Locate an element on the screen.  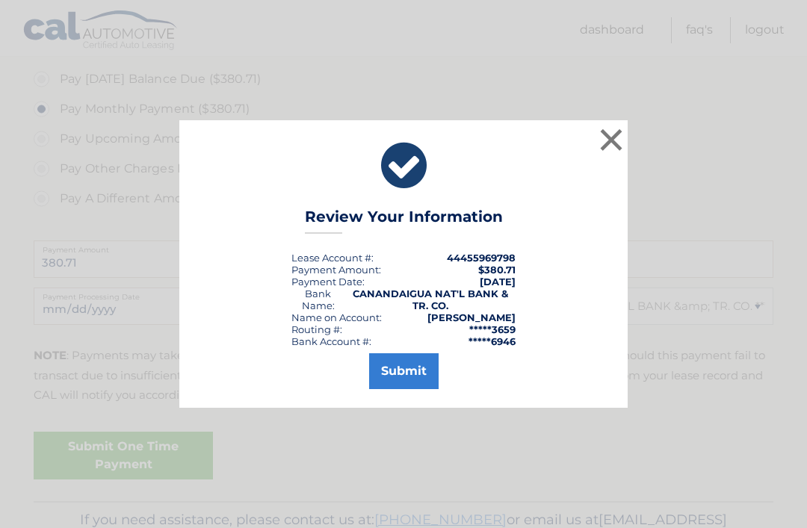
div: Routing #: is located at coordinates (317, 330).